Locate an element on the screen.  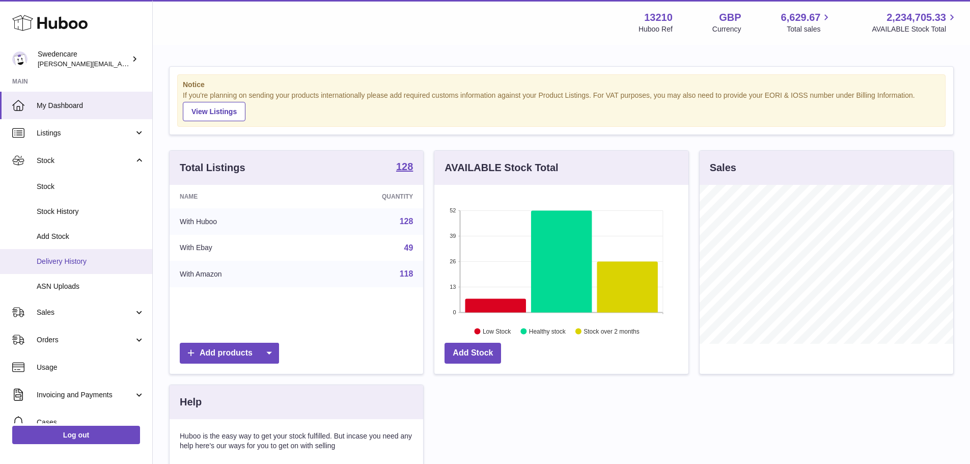
a: Log out is located at coordinates (76, 435).